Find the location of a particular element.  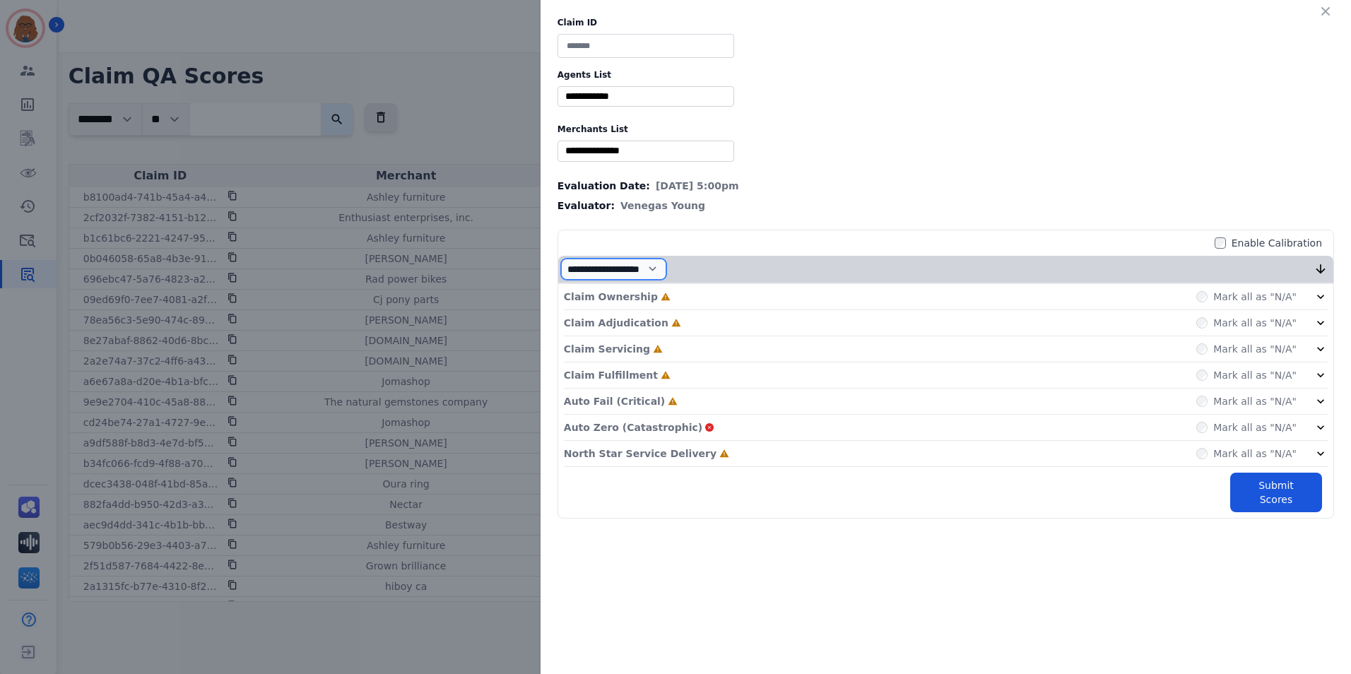

p: Claim Servicing is located at coordinates (607, 349).